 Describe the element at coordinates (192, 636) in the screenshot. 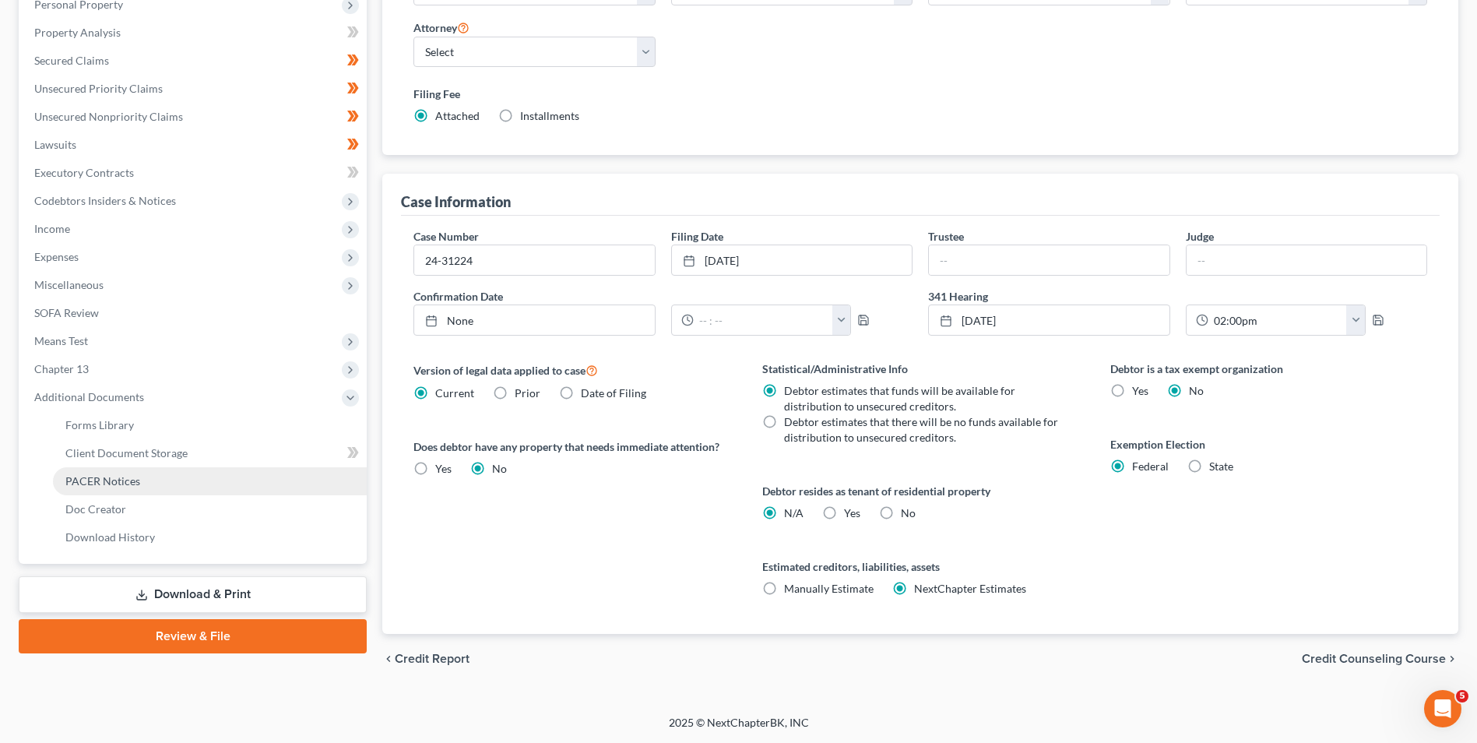

I see `a: Review & File` at that location.